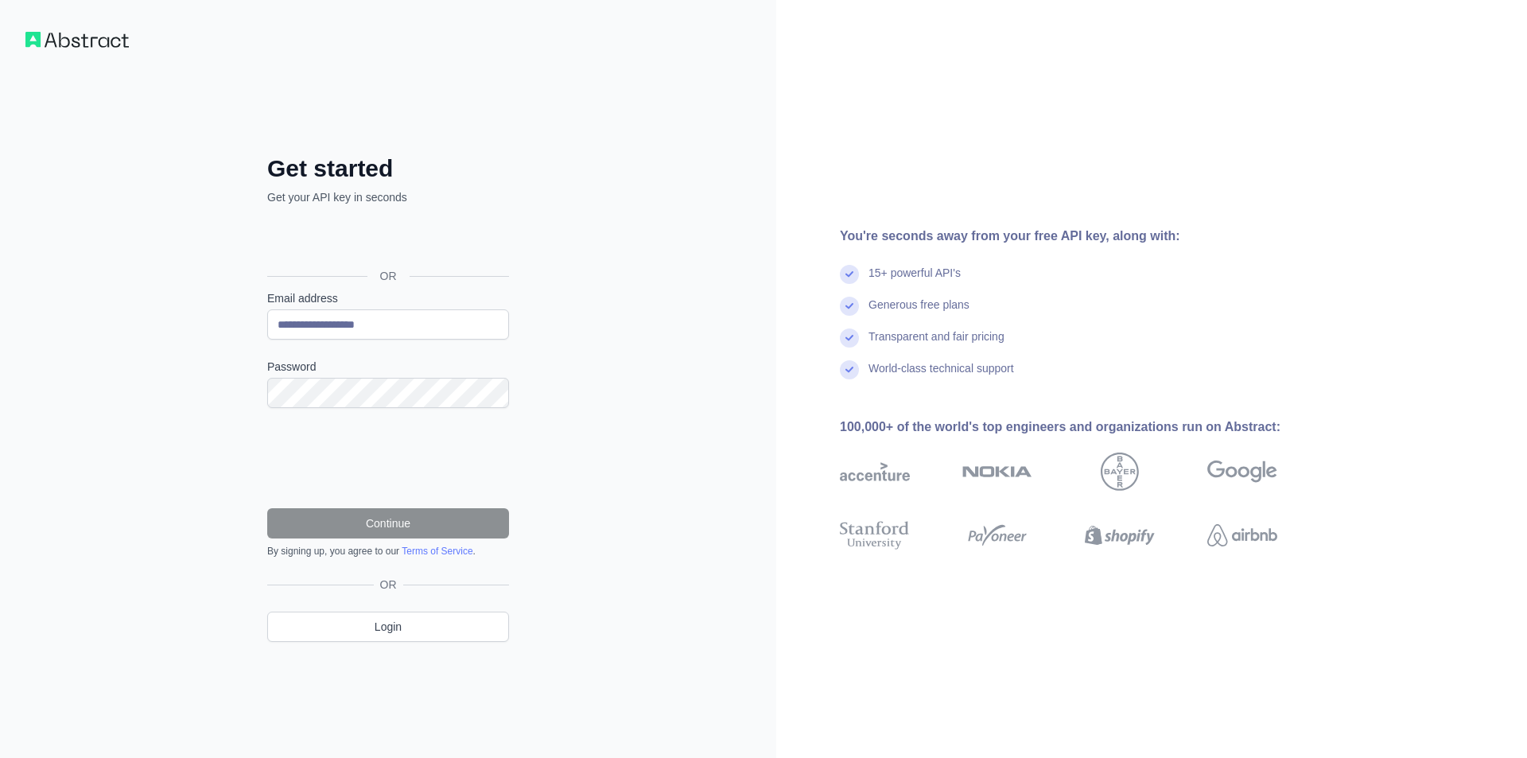 The height and width of the screenshot is (758, 1527). What do you see at coordinates (388, 197) in the screenshot?
I see `p: Get your API key in seconds` at bounding box center [388, 197].